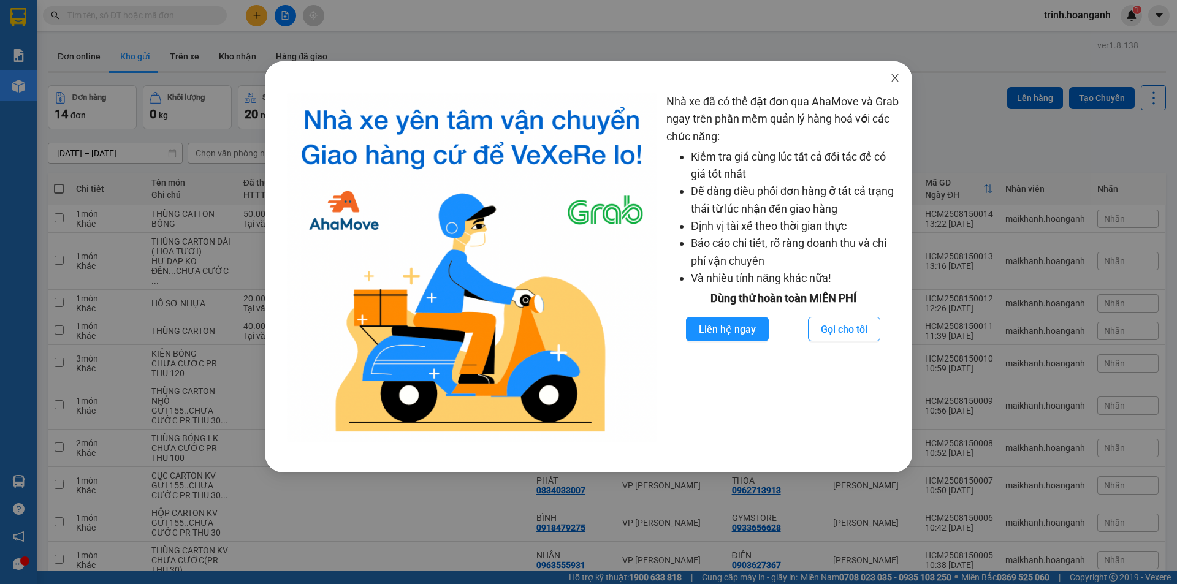  What do you see at coordinates (795, 226) in the screenshot?
I see `li: Định vị tài xế theo thời gian thực` at bounding box center [795, 226].